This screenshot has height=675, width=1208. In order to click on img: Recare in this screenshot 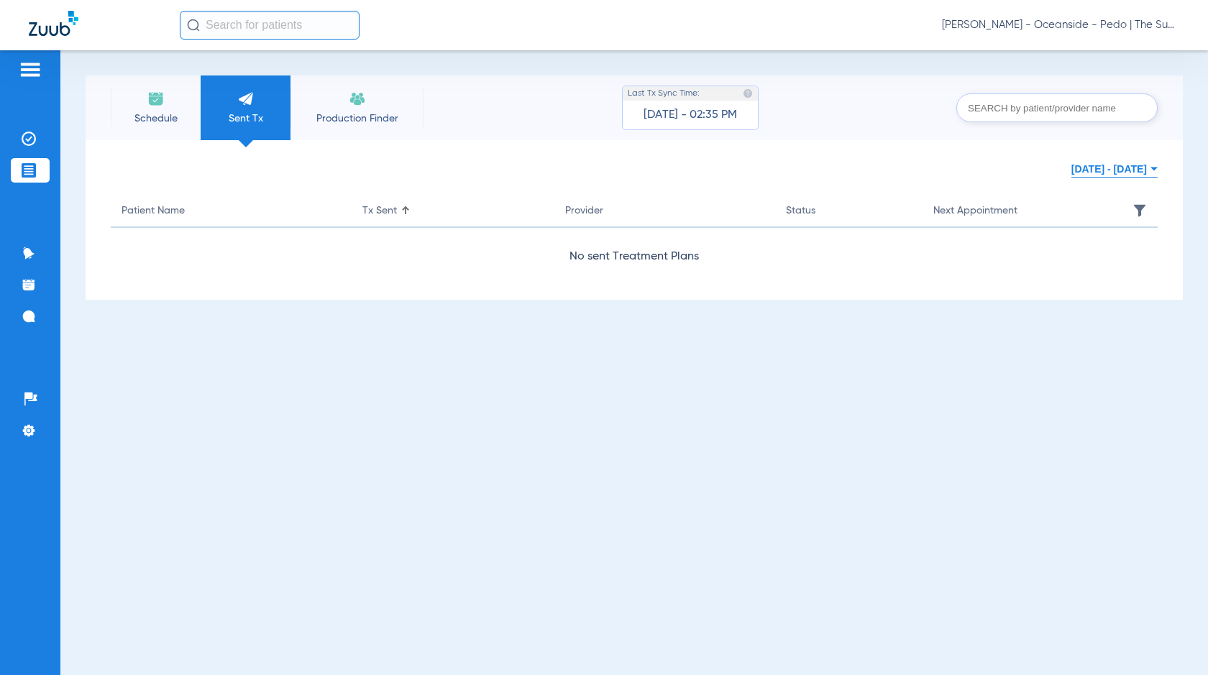, I will do `click(357, 99)`.